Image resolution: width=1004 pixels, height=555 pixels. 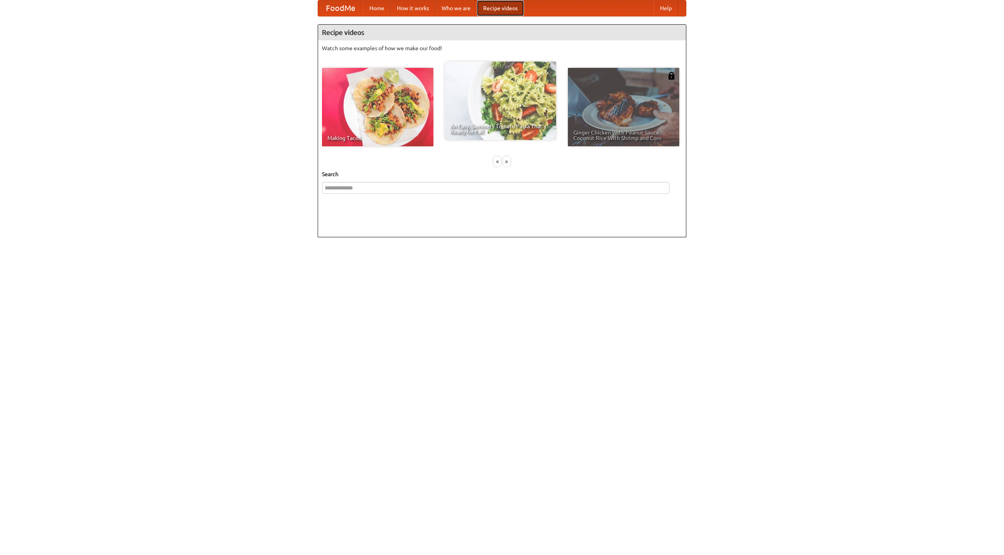 What do you see at coordinates (666, 8) in the screenshot?
I see `a: Help` at bounding box center [666, 8].